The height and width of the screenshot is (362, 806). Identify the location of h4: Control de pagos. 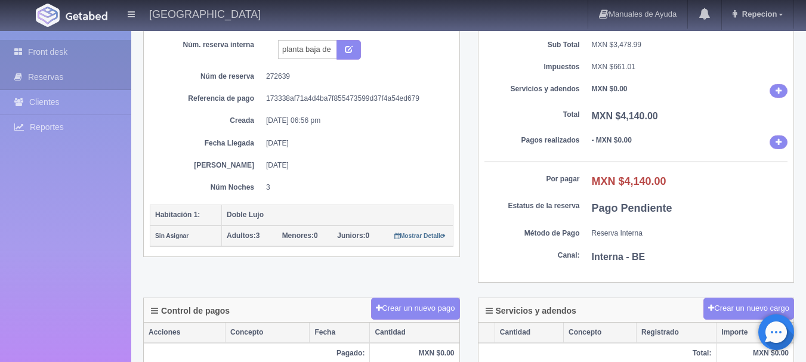
(190, 311).